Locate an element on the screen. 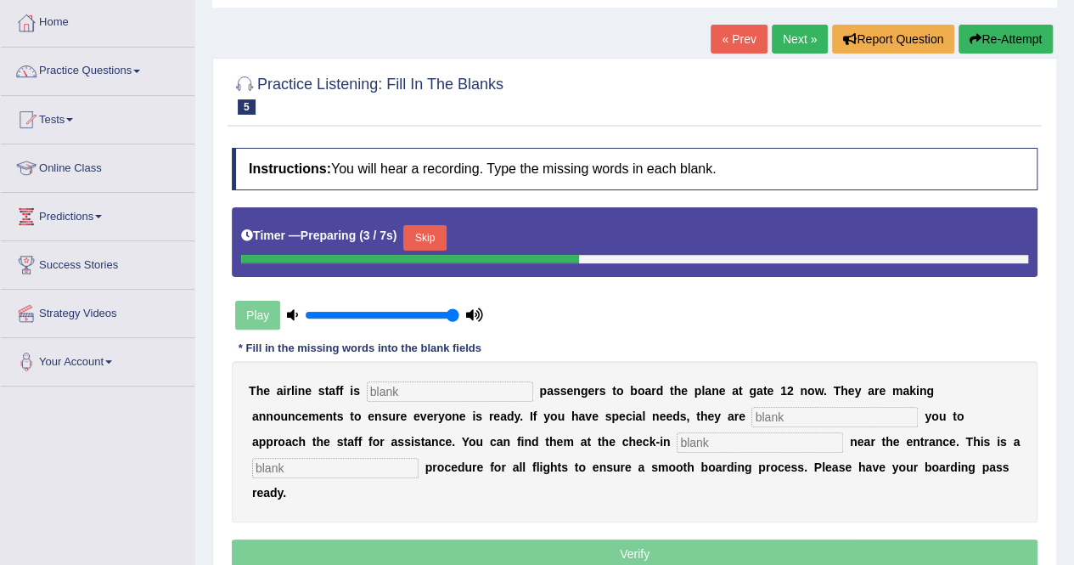  b: 3 / 7s is located at coordinates (378, 235).